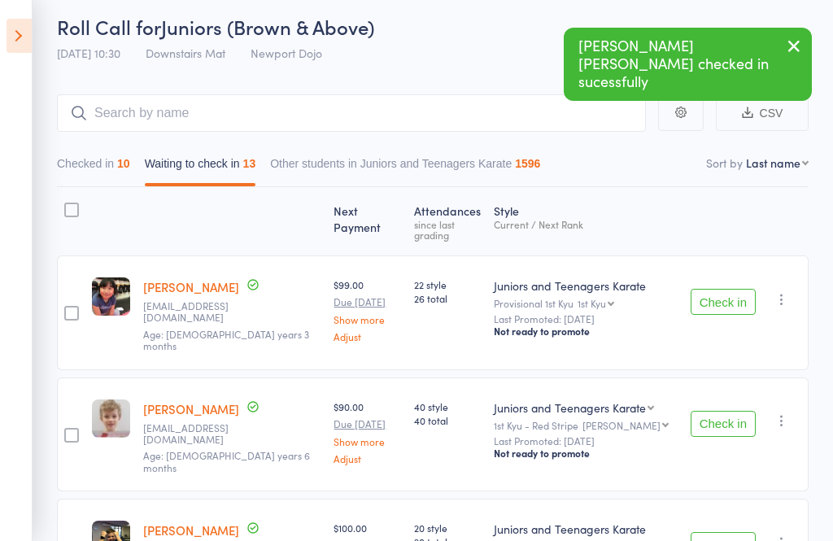 The height and width of the screenshot is (541, 833). Describe the element at coordinates (109, 26) in the screenshot. I see `span: Roll Call for` at that location.